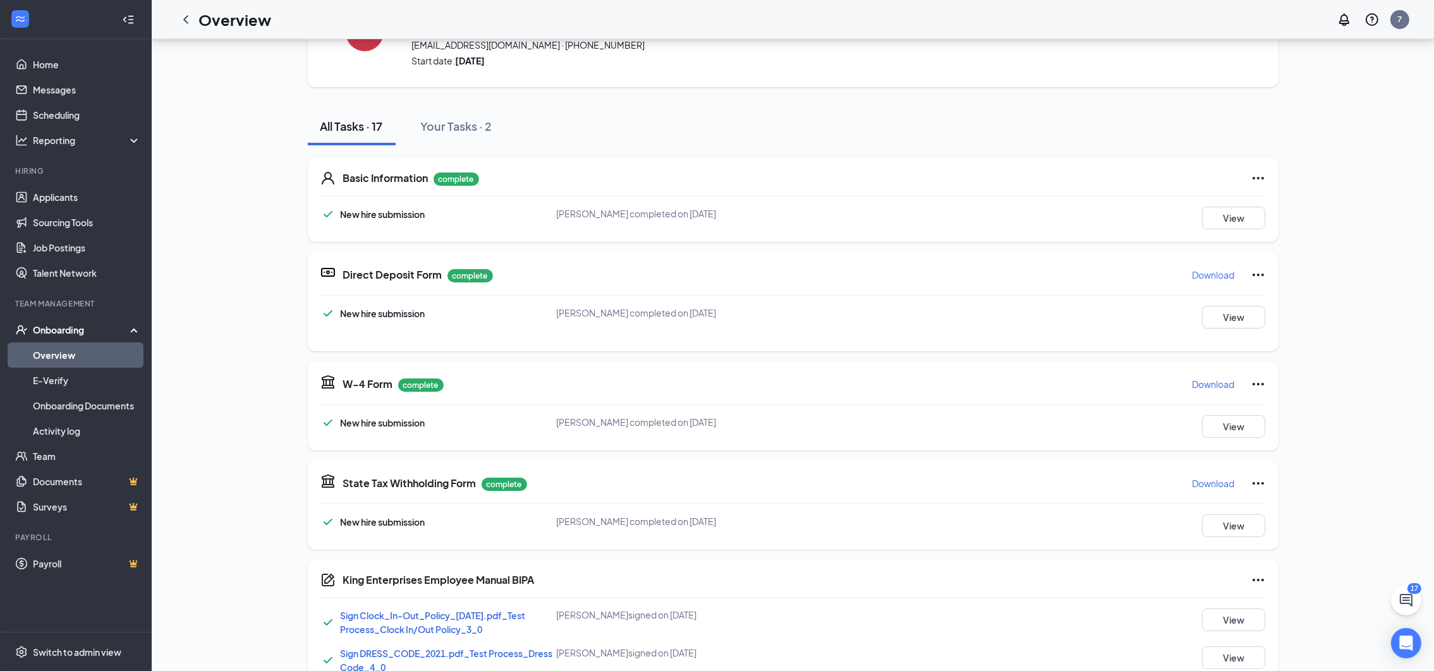 This screenshot has height=671, width=1434. What do you see at coordinates (87, 140) in the screenshot?
I see `div: Reporting` at bounding box center [87, 140].